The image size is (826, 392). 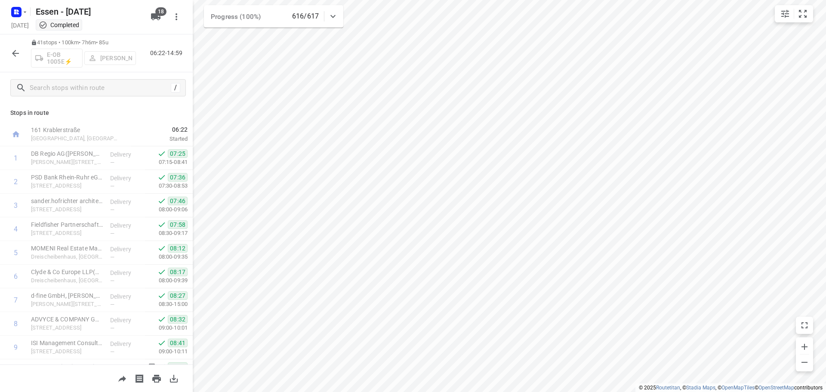 I want to click on div: 8, so click(x=15, y=324).